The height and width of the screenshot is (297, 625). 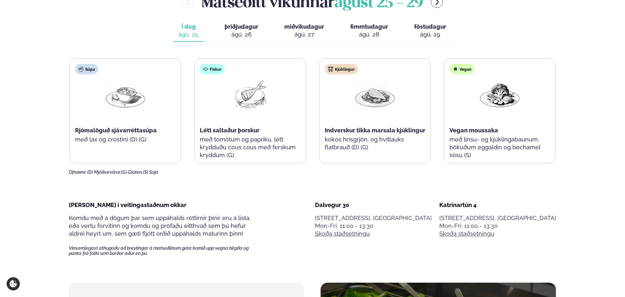 I want to click on div: Katrínartún 4, so click(x=497, y=205).